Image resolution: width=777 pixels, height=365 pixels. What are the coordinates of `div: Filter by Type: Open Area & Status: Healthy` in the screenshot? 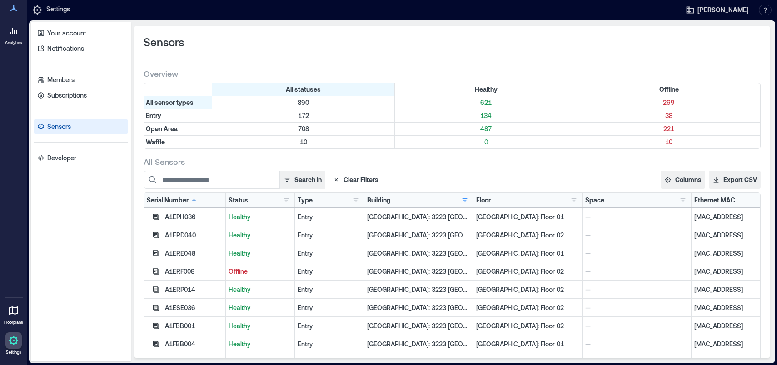 It's located at (486, 129).